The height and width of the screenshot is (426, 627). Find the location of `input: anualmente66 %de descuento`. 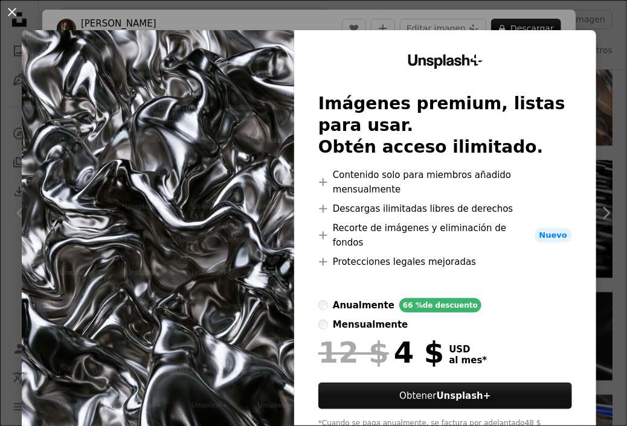

input: anualmente66 %de descuento is located at coordinates (323, 305).